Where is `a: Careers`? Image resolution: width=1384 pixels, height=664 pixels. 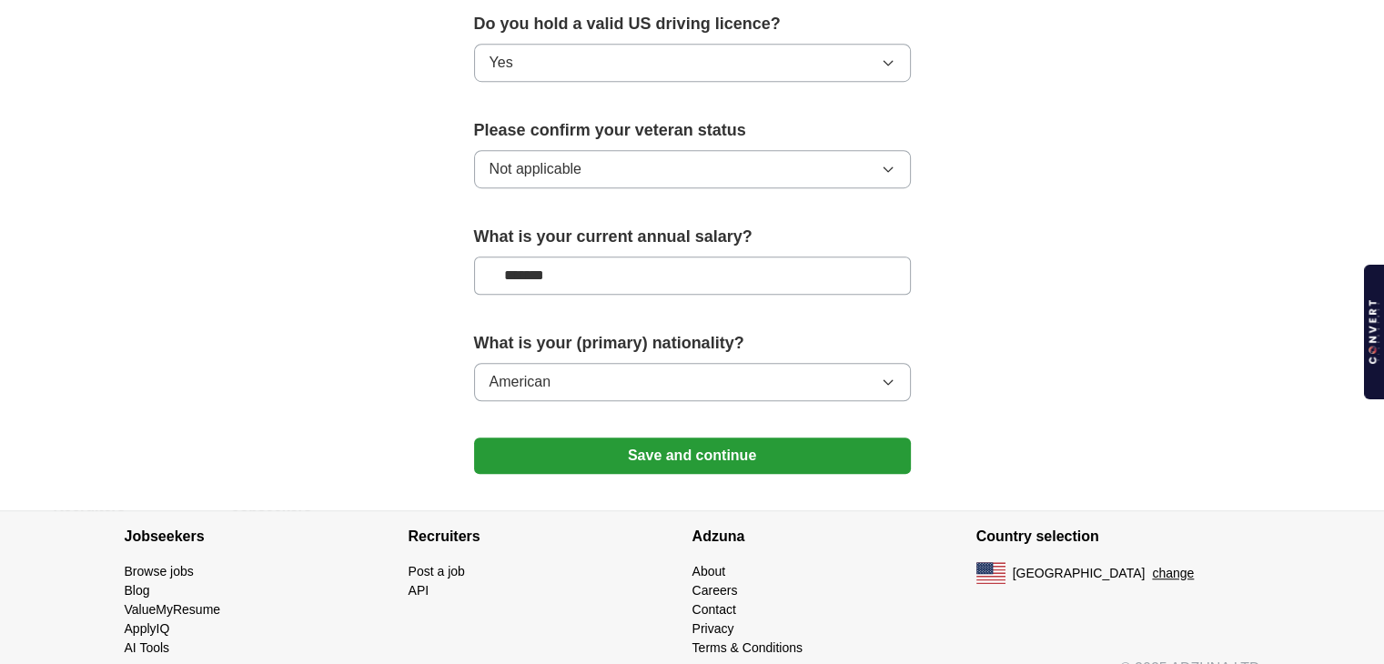 a: Careers is located at coordinates (715, 590).